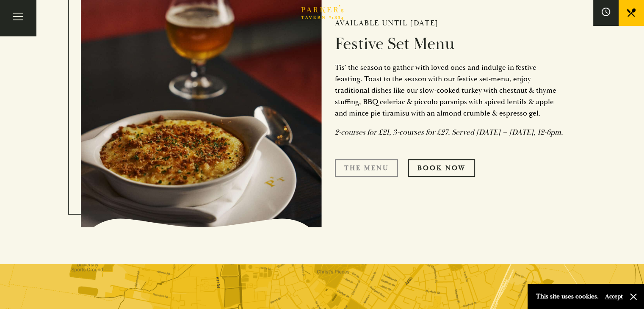 The width and height of the screenshot is (644, 309). What do you see at coordinates (441, 168) in the screenshot?
I see `a: Book Now` at bounding box center [441, 168].